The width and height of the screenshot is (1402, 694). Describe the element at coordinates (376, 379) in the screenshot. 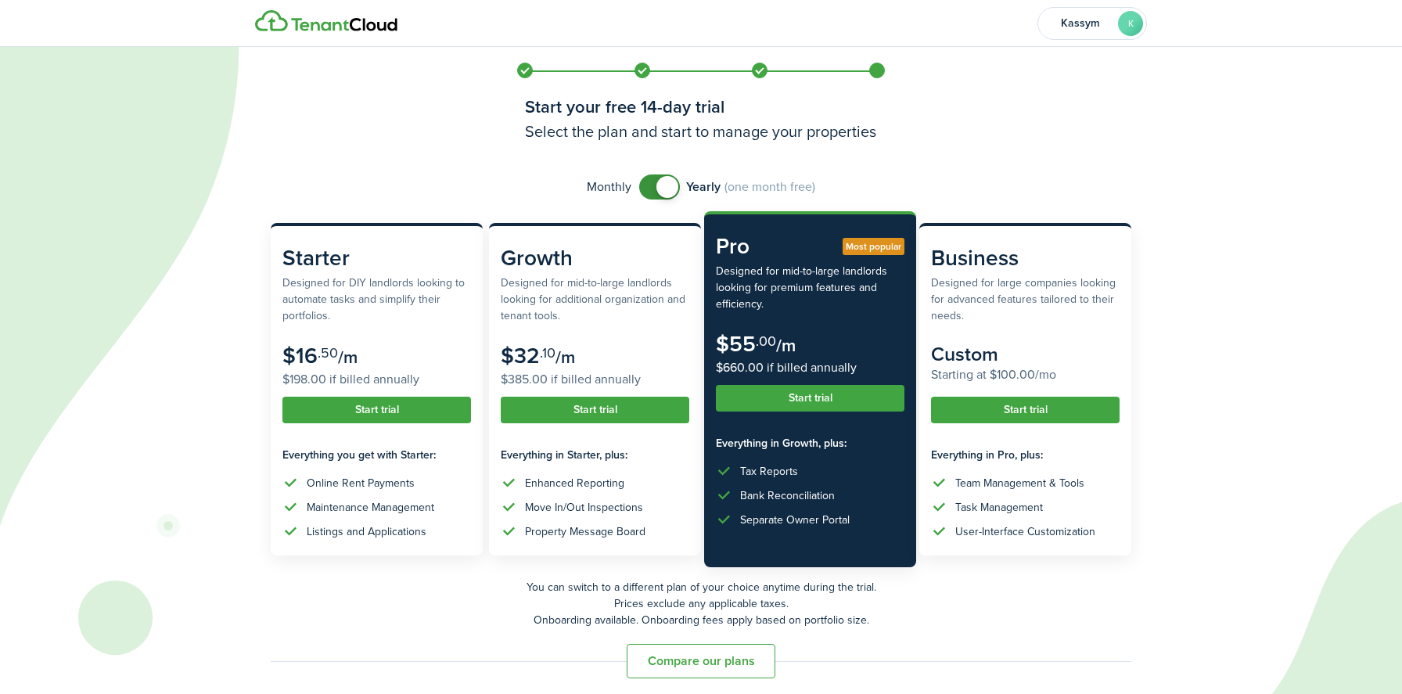

I see `subscription-pricing-card-price-annual: $198.00 if billed annually` at that location.